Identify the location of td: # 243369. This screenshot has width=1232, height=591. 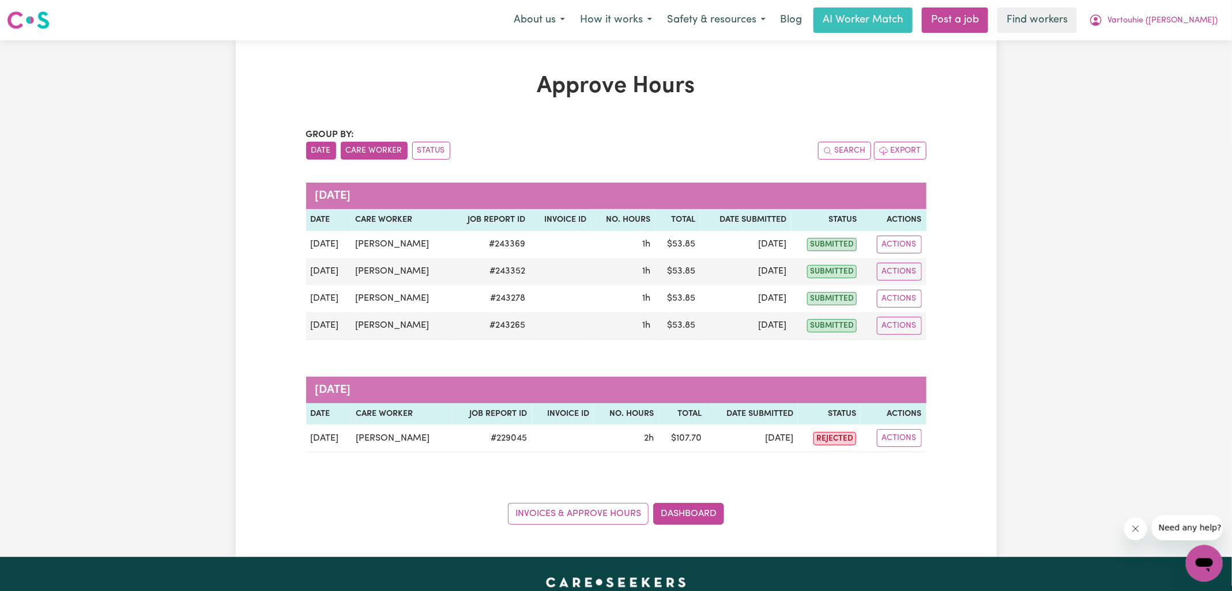
(489, 244).